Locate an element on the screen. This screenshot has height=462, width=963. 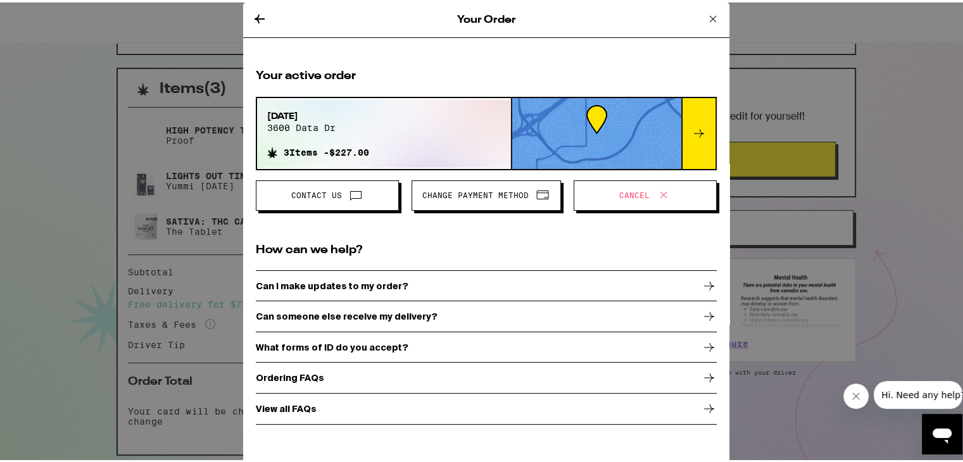
h2: How can we help? is located at coordinates (486, 247).